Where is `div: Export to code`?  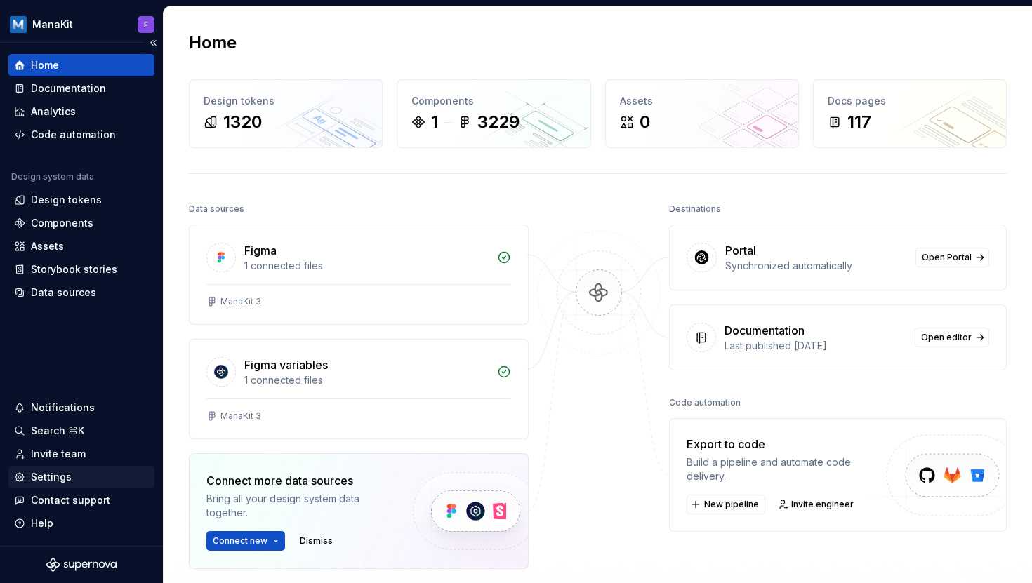 div: Export to code is located at coordinates (787, 444).